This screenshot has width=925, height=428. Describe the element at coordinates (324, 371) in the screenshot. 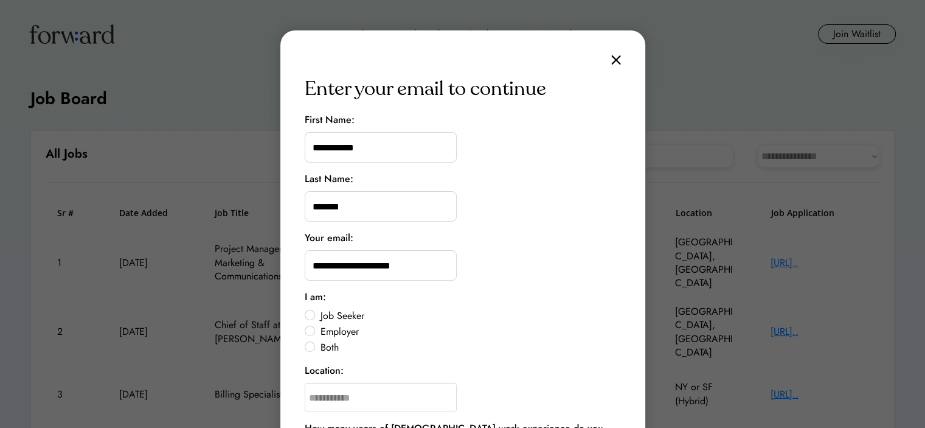

I see `div: Location:` at that location.